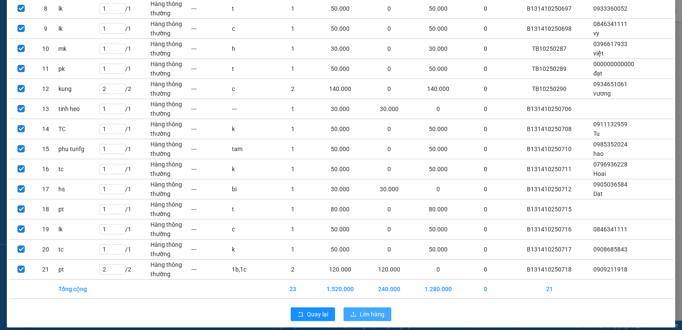  I want to click on td: 9, so click(45, 28).